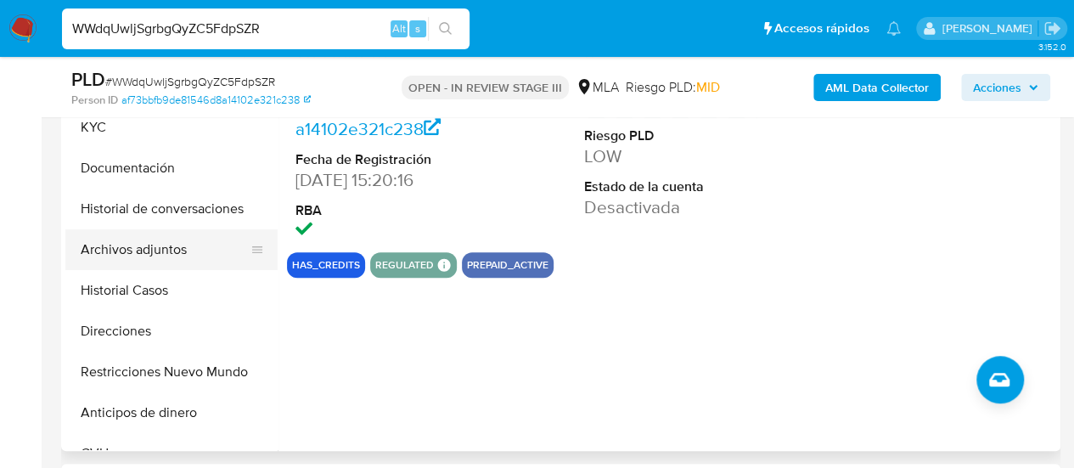 The image size is (1074, 468). Describe the element at coordinates (893, 28) in the screenshot. I see `a: Notificaciones` at that location.